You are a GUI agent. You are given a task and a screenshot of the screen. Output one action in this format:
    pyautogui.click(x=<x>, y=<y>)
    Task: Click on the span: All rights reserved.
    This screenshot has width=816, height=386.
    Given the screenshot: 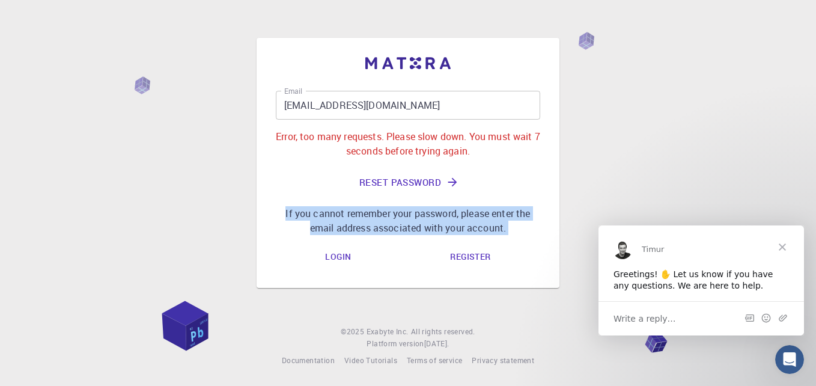 What is the action you would take?
    pyautogui.click(x=443, y=332)
    